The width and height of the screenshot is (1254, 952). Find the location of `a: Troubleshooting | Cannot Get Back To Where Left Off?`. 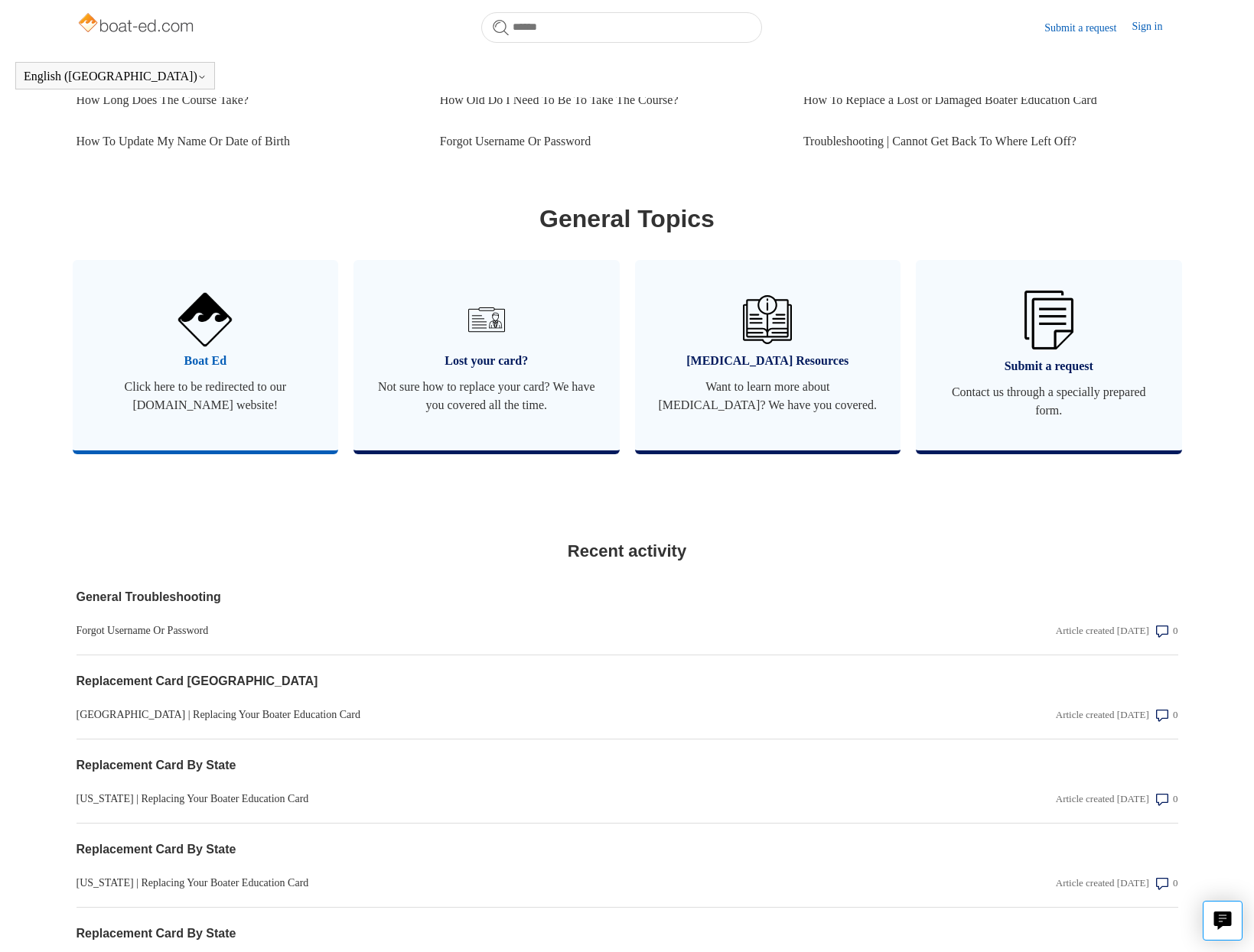

a: Troubleshooting | Cannot Get Back To Where Left Off? is located at coordinates (984, 141).